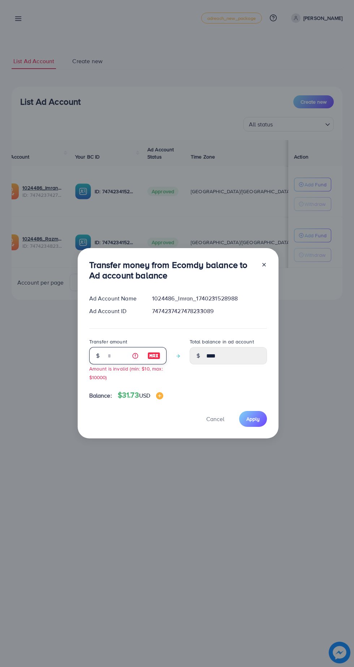 This screenshot has height=667, width=354. What do you see at coordinates (215, 418) in the screenshot?
I see `button: Cancel` at bounding box center [215, 418].